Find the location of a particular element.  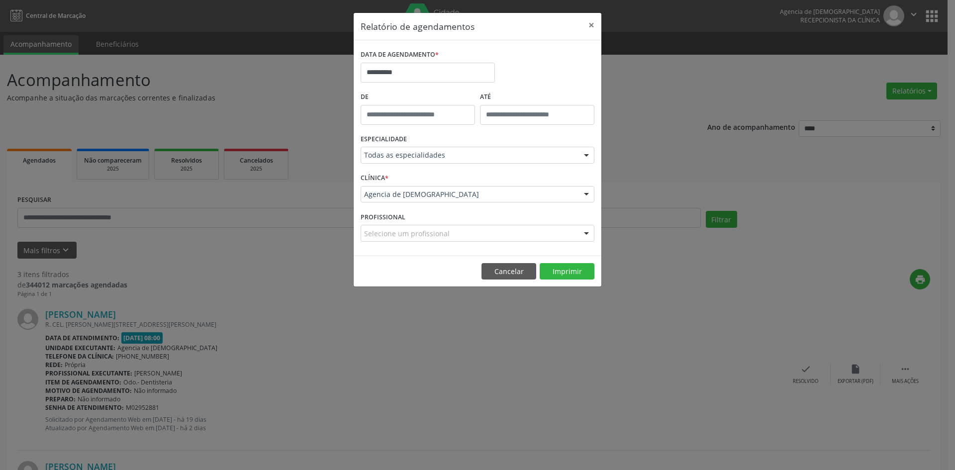

span: Todas as especialidades is located at coordinates (469, 155).